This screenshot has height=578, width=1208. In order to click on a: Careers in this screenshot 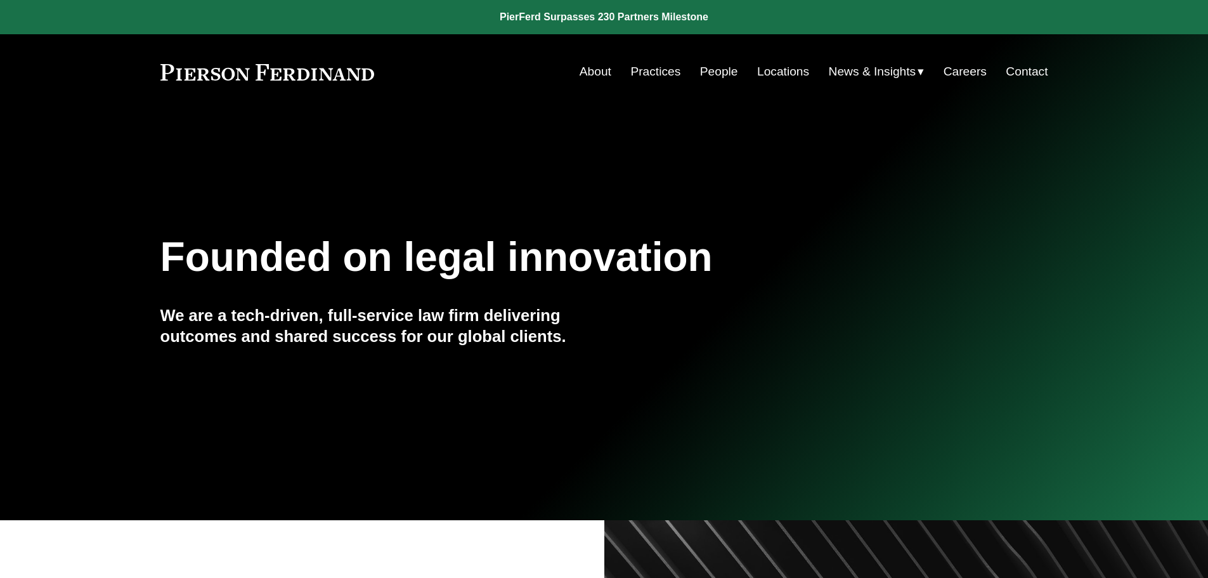, I will do `click(966, 72)`.